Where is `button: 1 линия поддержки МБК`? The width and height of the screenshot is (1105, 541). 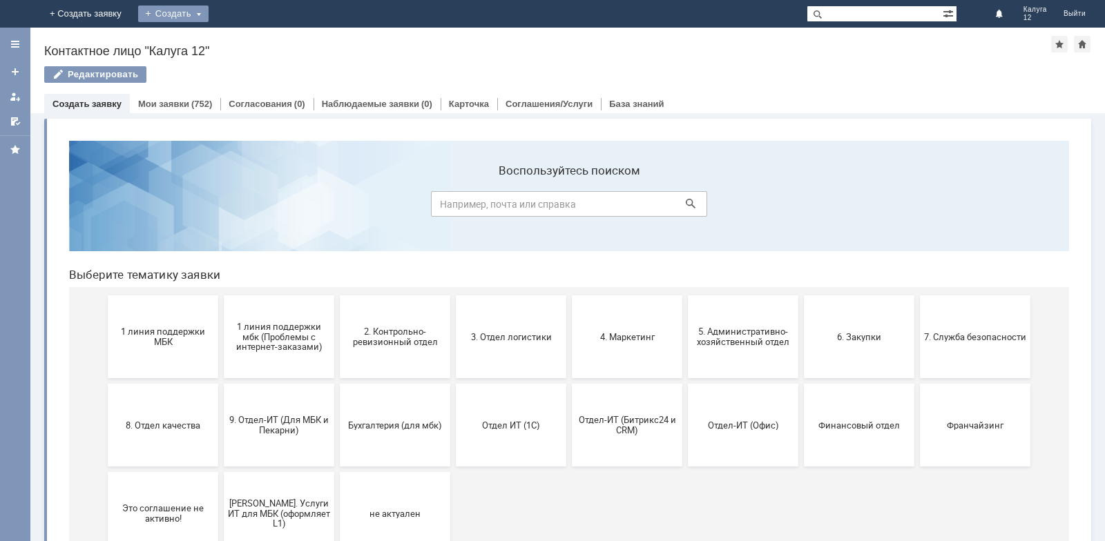 button: 1 линия поддержки МБК is located at coordinates (105, 207).